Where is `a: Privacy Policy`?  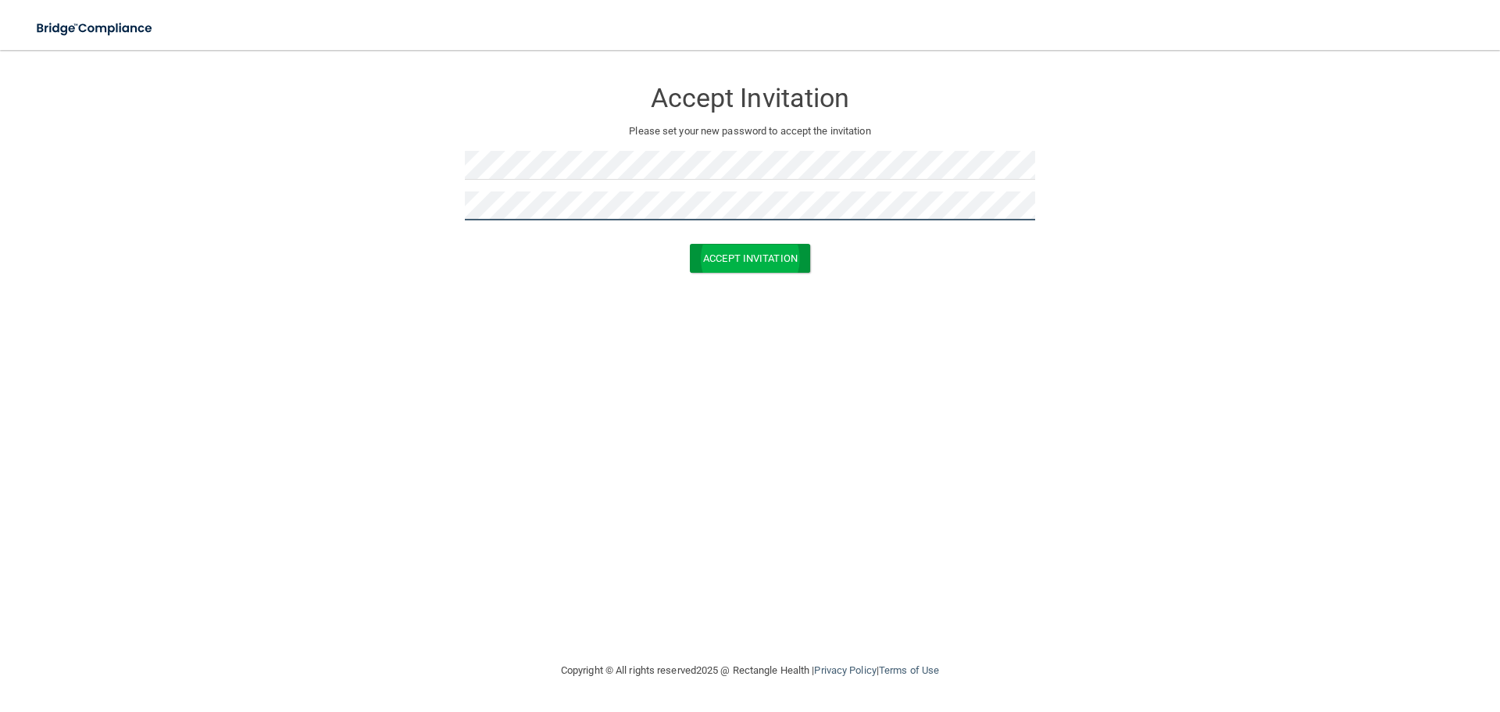 a: Privacy Policy is located at coordinates (845, 670).